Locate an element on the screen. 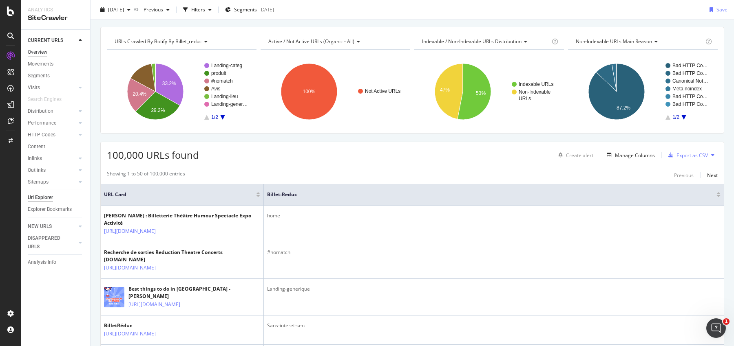 This screenshot has height=346, width=734. a: Inlinks is located at coordinates (52, 159).